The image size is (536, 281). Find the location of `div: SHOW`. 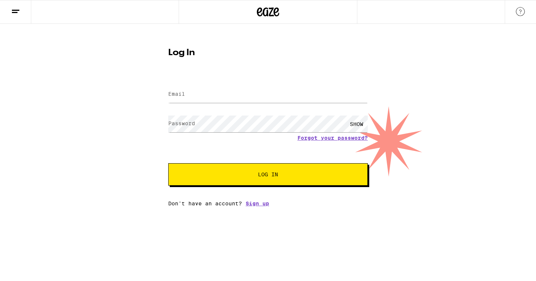

div: SHOW is located at coordinates (357, 124).